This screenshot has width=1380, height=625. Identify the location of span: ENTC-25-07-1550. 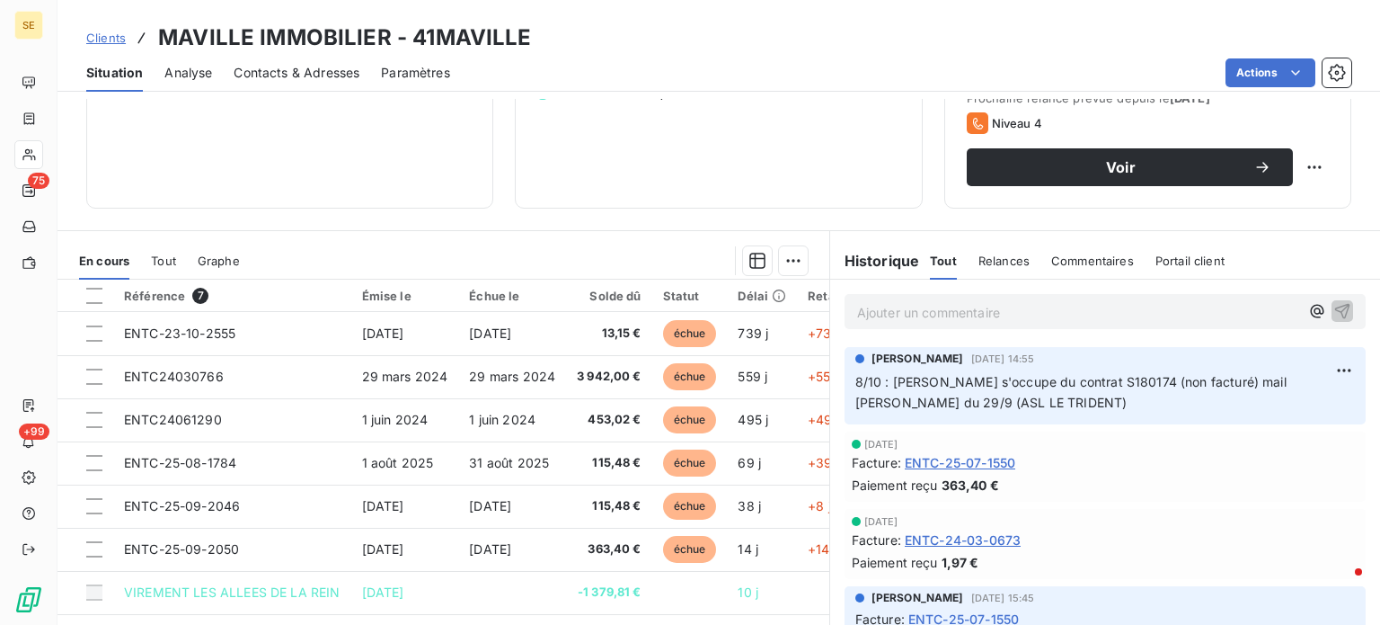
(960, 462).